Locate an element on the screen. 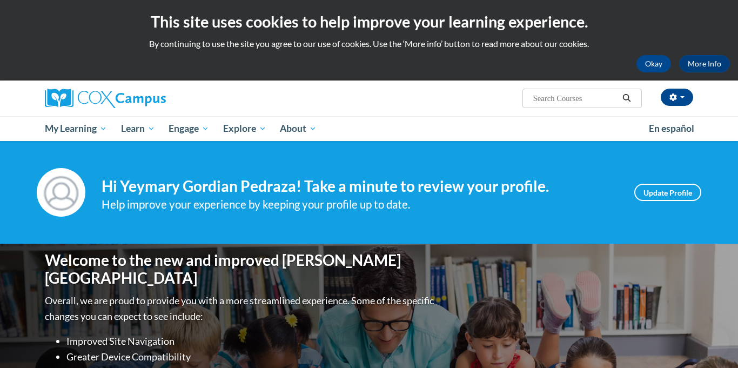 This screenshot has width=738, height=368. h4: Hi Yeymary Gordian Pedraza! Take a minute to review your profile. is located at coordinates (360, 186).